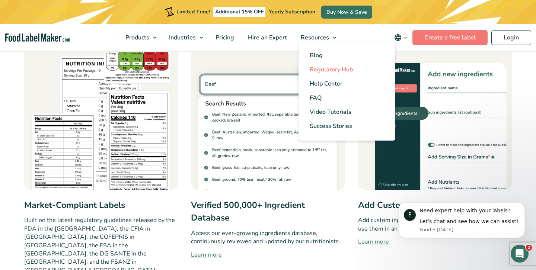 The width and height of the screenshot is (536, 270). Describe the element at coordinates (292, 12) in the screenshot. I see `span: Yearly Subscription` at that location.